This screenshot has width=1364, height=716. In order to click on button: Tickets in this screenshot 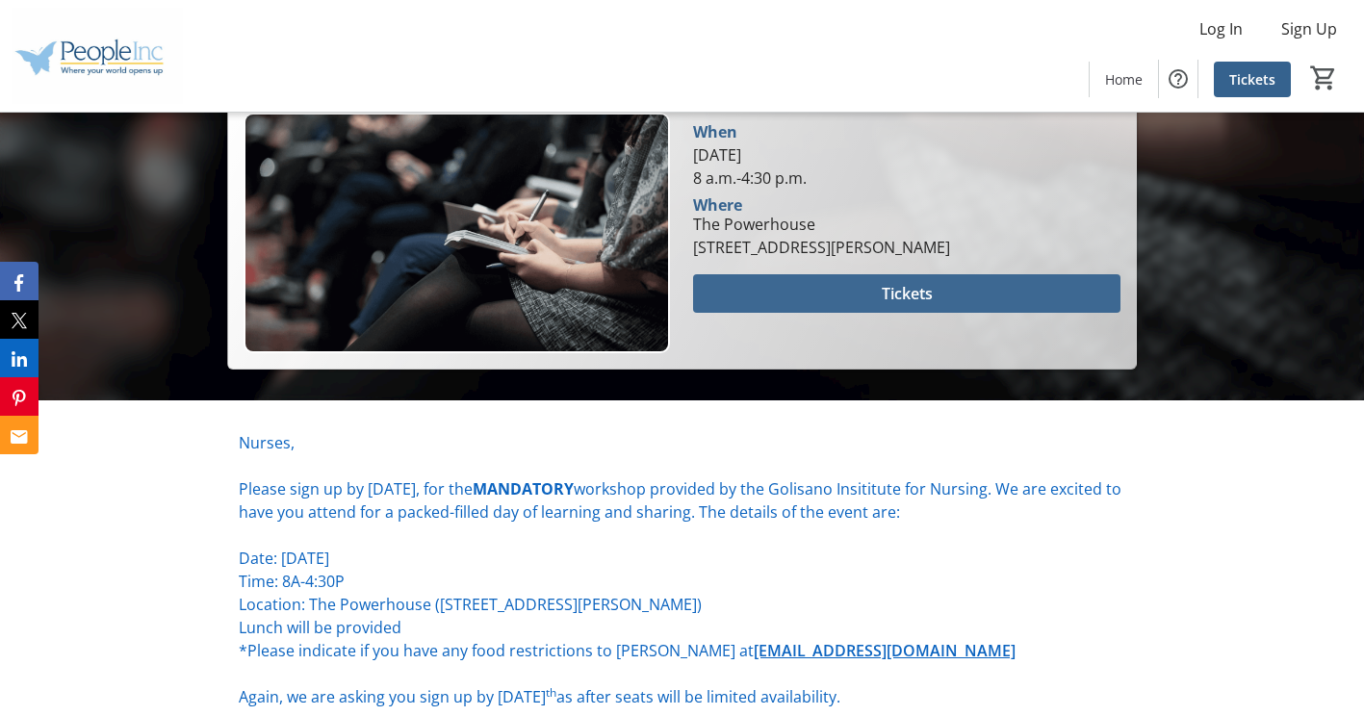, I will do `click(906, 294)`.